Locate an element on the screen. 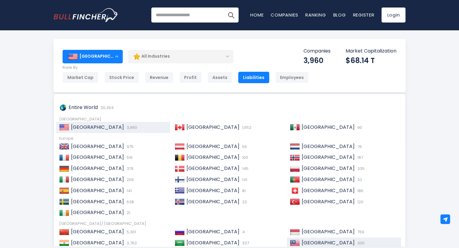  span: 206 is located at coordinates (129, 180).